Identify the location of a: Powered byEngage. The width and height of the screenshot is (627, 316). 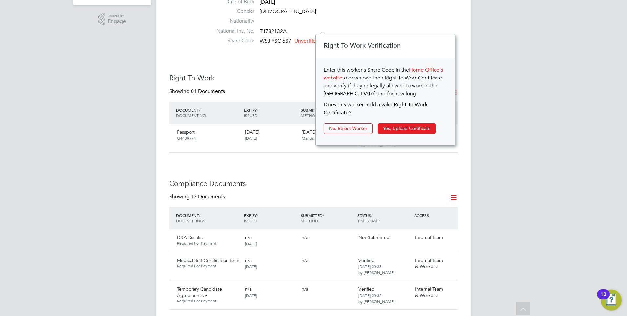
(112, 19).